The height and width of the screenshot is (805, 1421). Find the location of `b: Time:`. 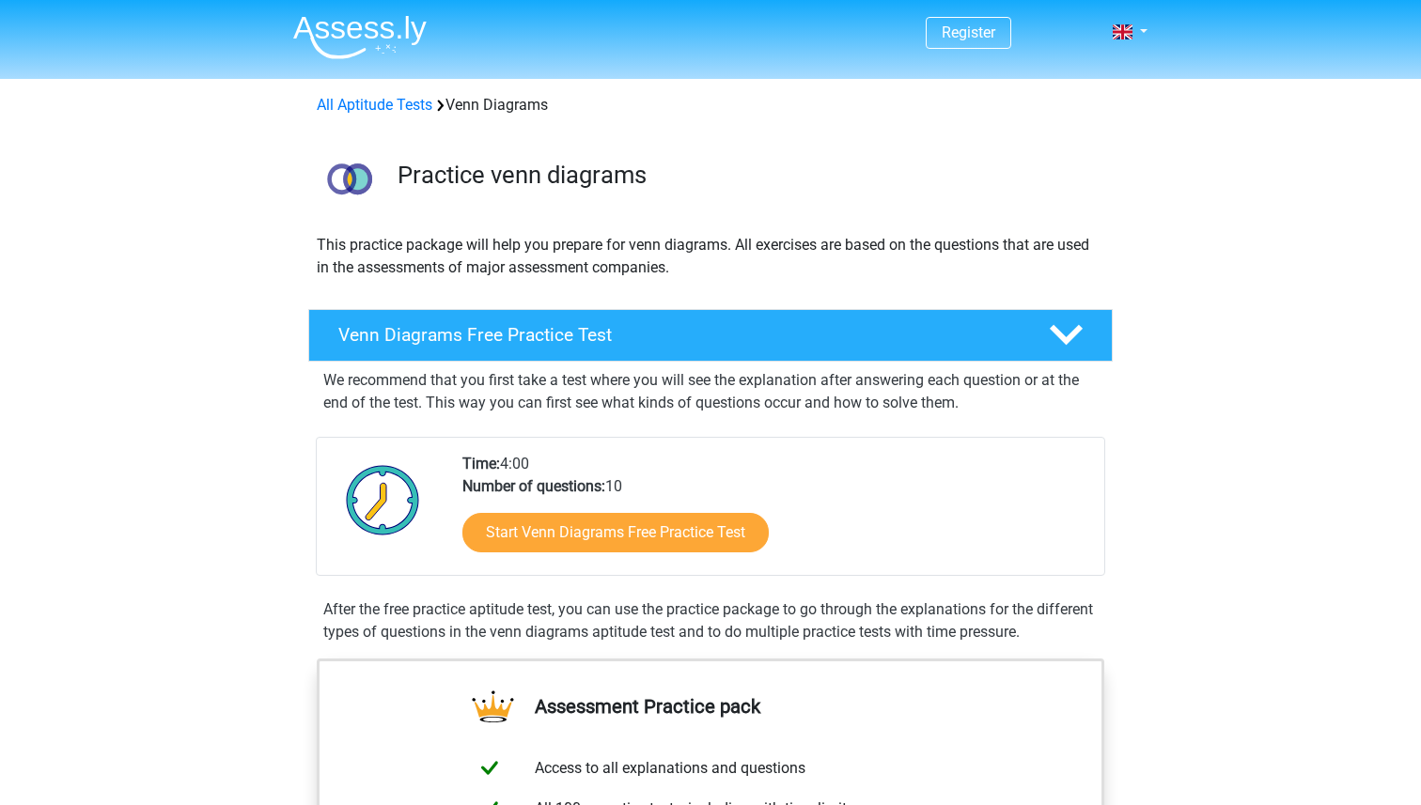

b: Time: is located at coordinates (481, 463).